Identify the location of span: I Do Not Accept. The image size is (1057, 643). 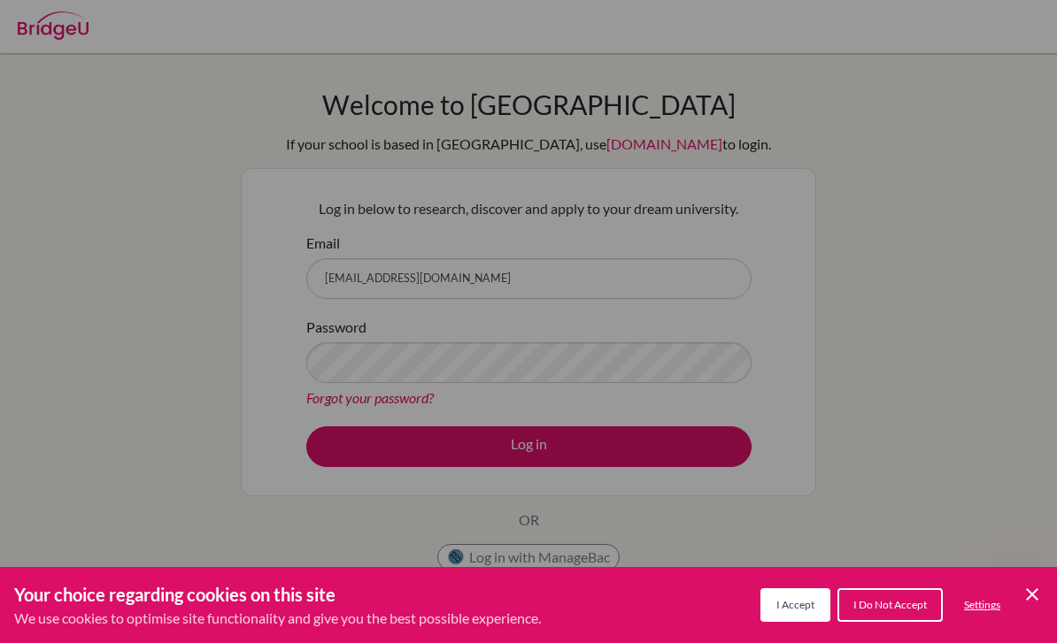
(889, 604).